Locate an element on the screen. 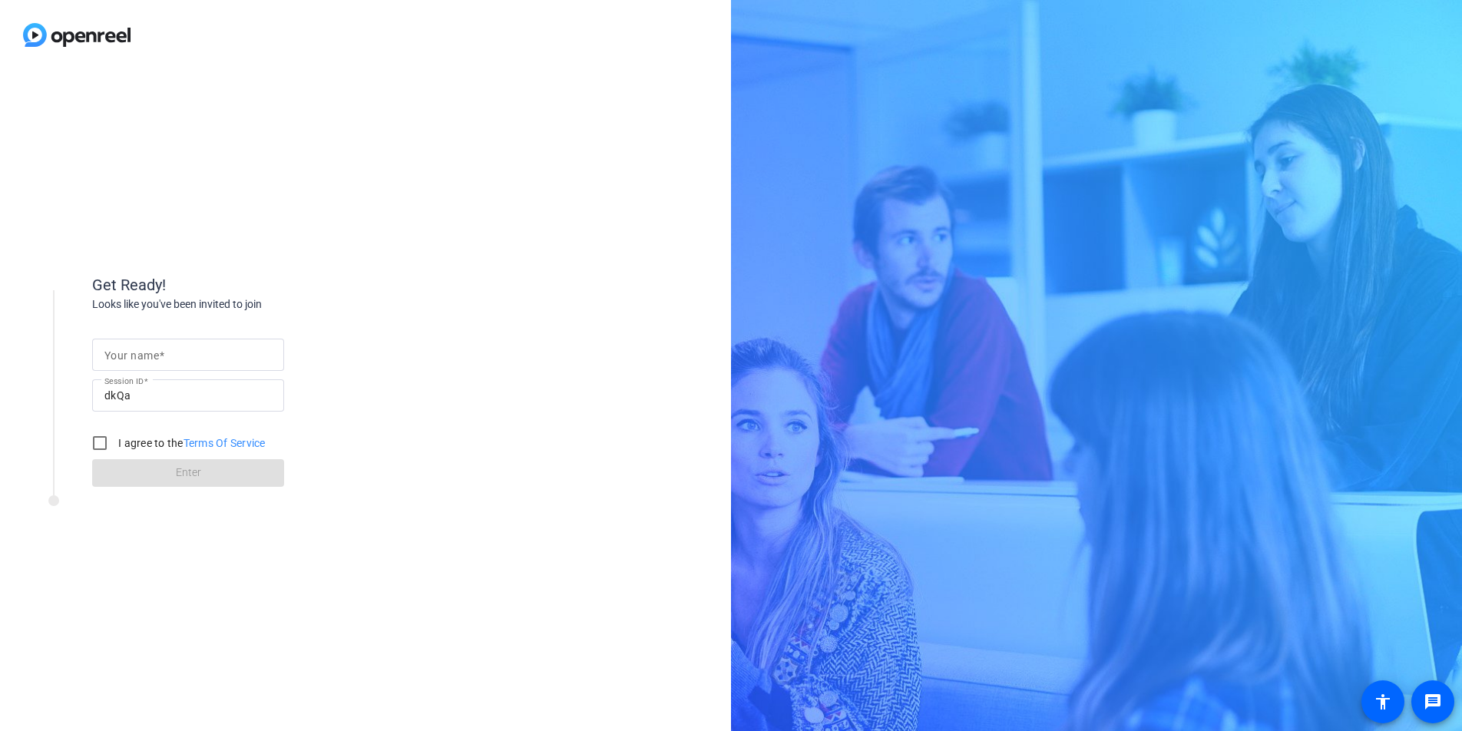 Image resolution: width=1462 pixels, height=731 pixels. label: I agree to the is located at coordinates (190, 443).